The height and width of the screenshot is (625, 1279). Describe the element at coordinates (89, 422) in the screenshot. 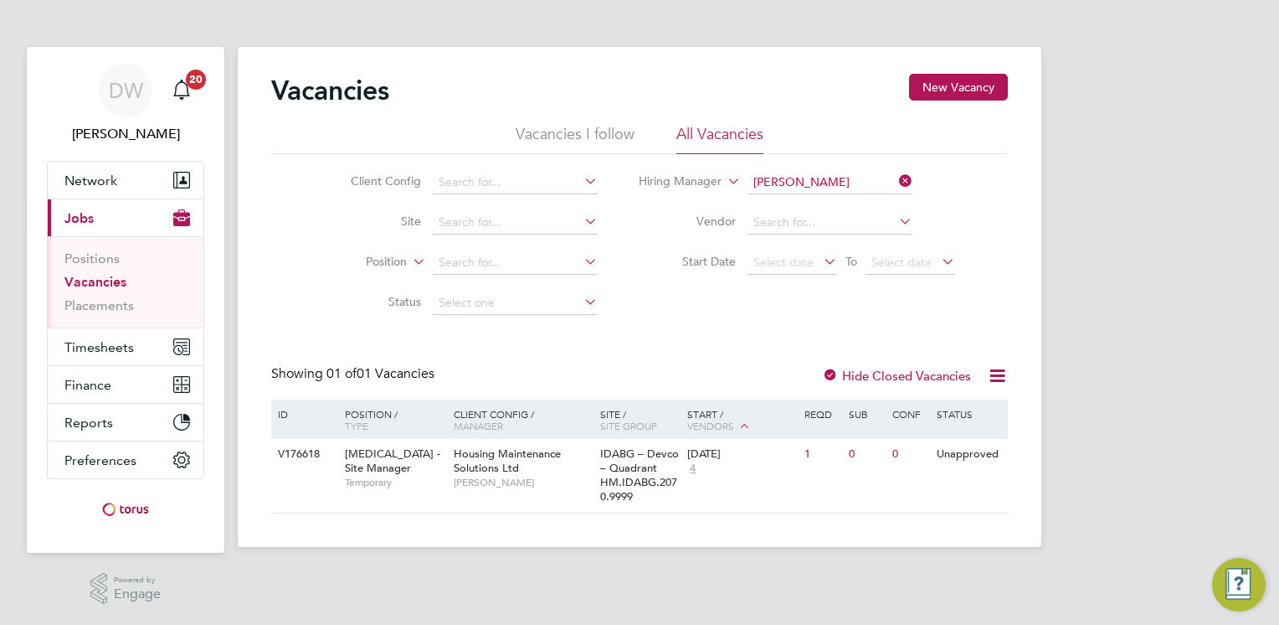

I see `span: Reports` at that location.